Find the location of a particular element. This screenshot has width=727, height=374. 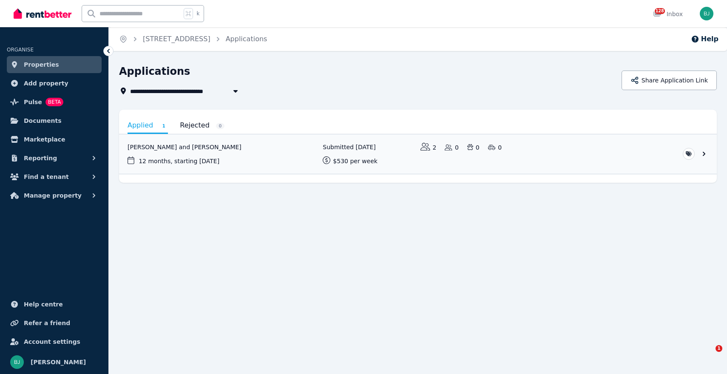

span: Reporting is located at coordinates (40, 158).